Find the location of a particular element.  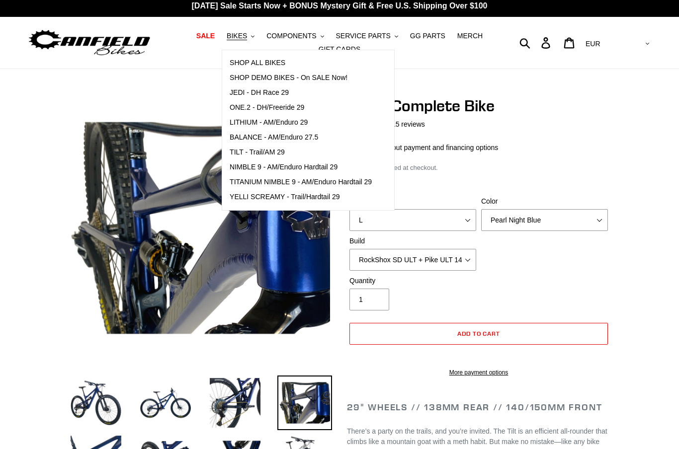

a: LITHIUM - AM/Enduro 29 is located at coordinates (301, 123).